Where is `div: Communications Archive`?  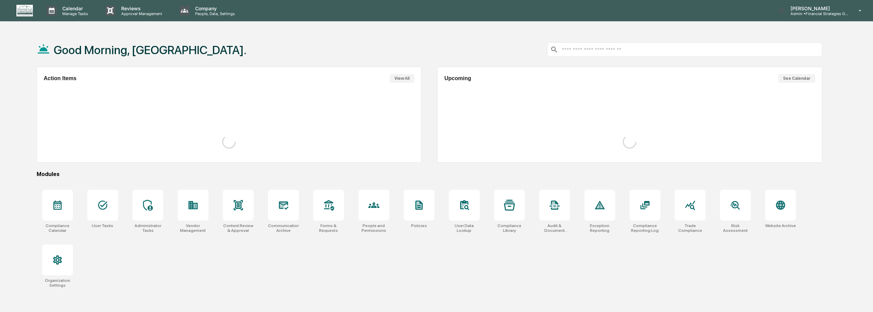
div: Communications Archive is located at coordinates (283, 228).